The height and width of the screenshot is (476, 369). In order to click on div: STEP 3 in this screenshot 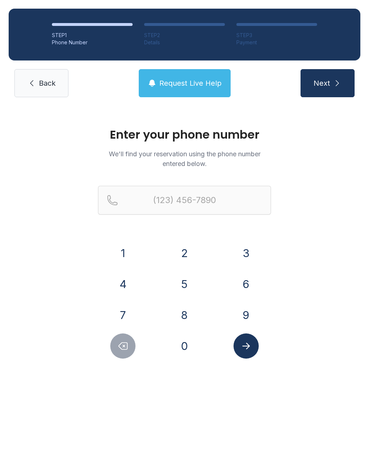, I will do `click(277, 35)`.